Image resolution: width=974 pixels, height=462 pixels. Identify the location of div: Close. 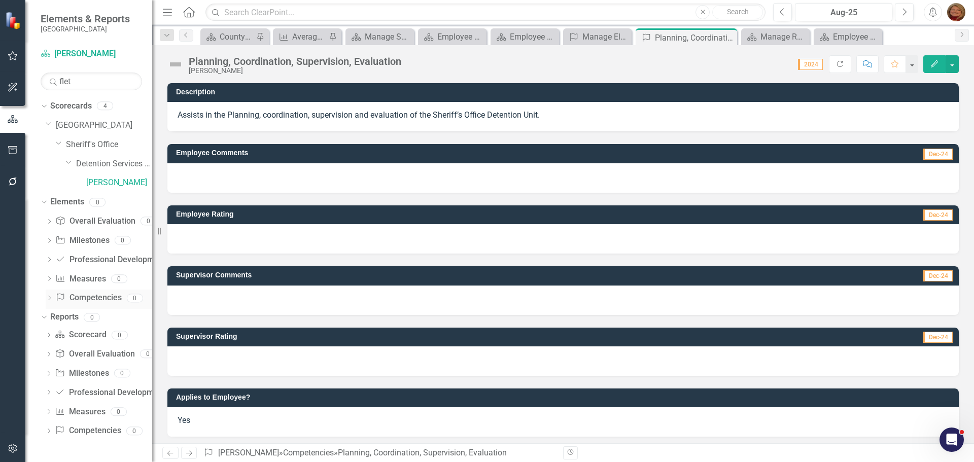
(187, 13).